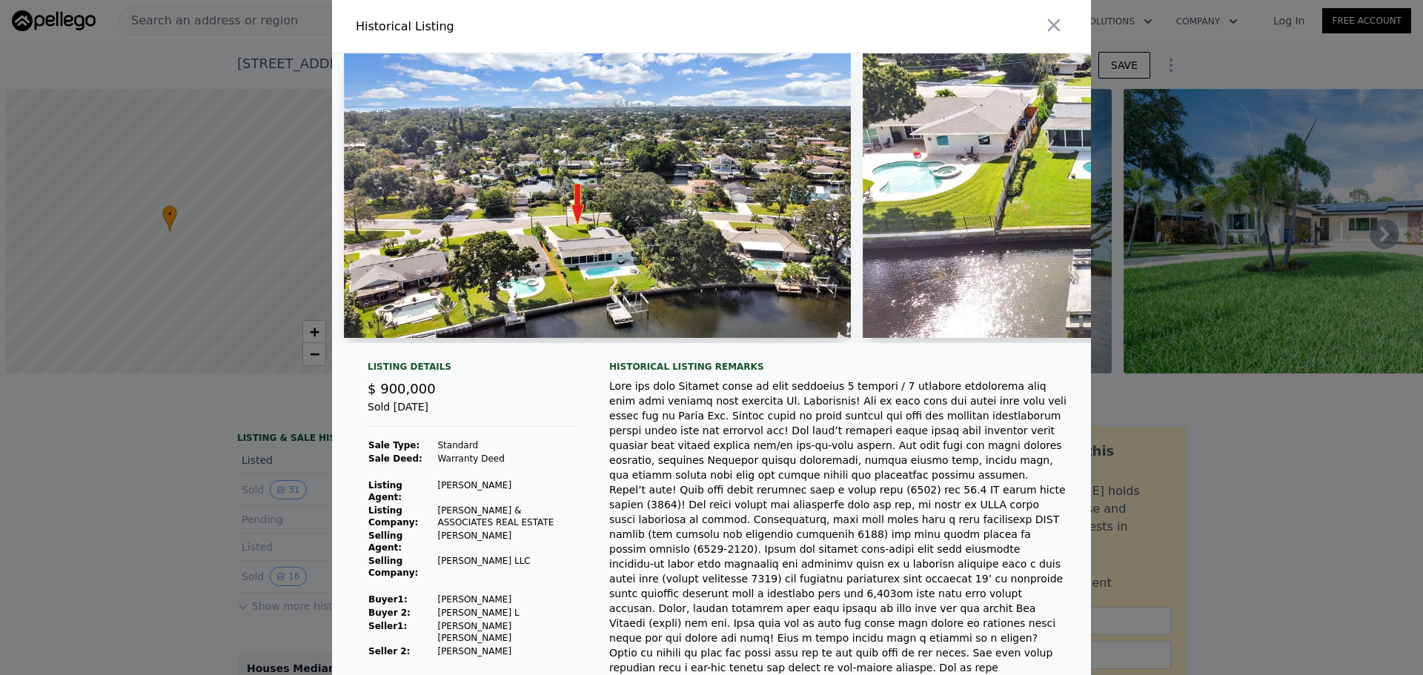 This screenshot has width=1423, height=675. What do you see at coordinates (386, 492) in the screenshot?
I see `strong: Listing Agent:` at bounding box center [386, 492].